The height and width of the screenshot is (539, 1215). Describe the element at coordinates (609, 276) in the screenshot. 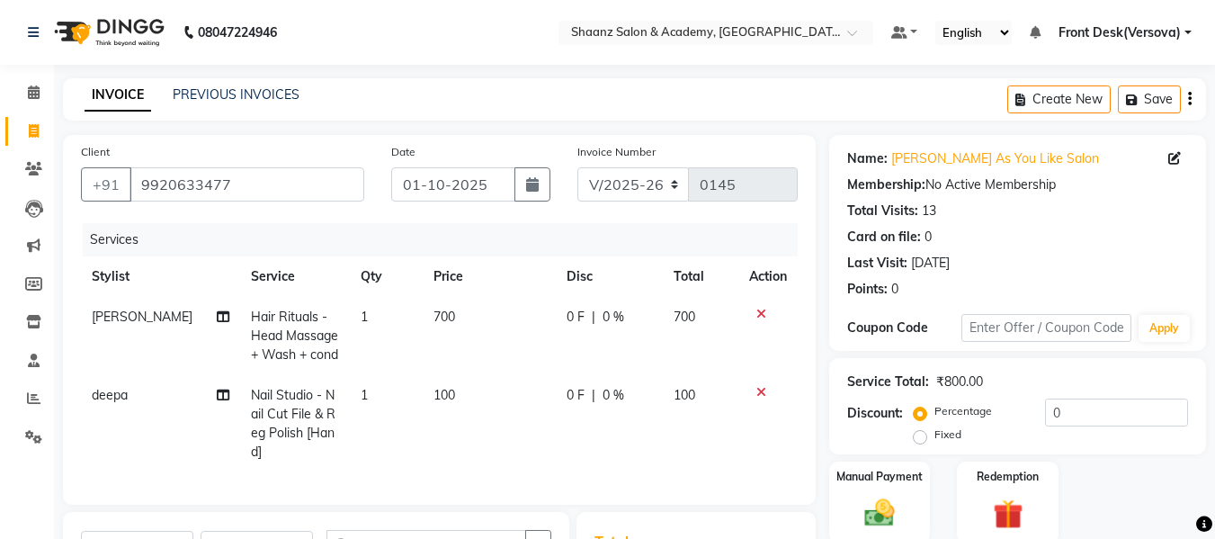

I see `th: Disc` at that location.